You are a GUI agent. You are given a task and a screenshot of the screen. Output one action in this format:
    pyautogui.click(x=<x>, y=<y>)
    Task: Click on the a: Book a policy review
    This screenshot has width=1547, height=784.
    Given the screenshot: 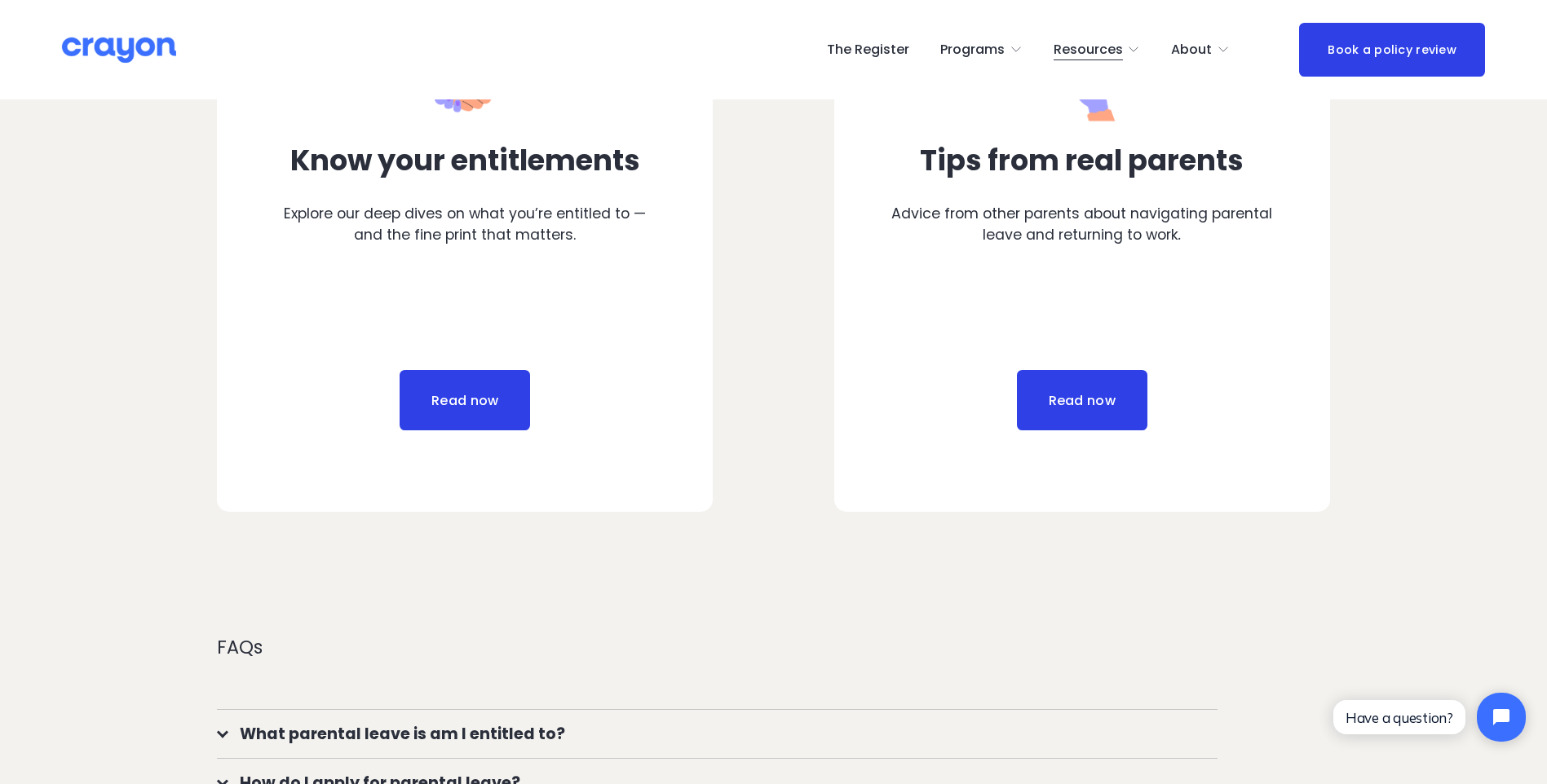 What is the action you would take?
    pyautogui.click(x=1392, y=49)
    